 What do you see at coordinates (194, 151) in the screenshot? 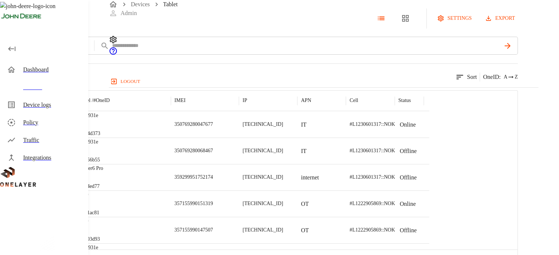
I see `p: 350769280068467` at bounding box center [194, 151].